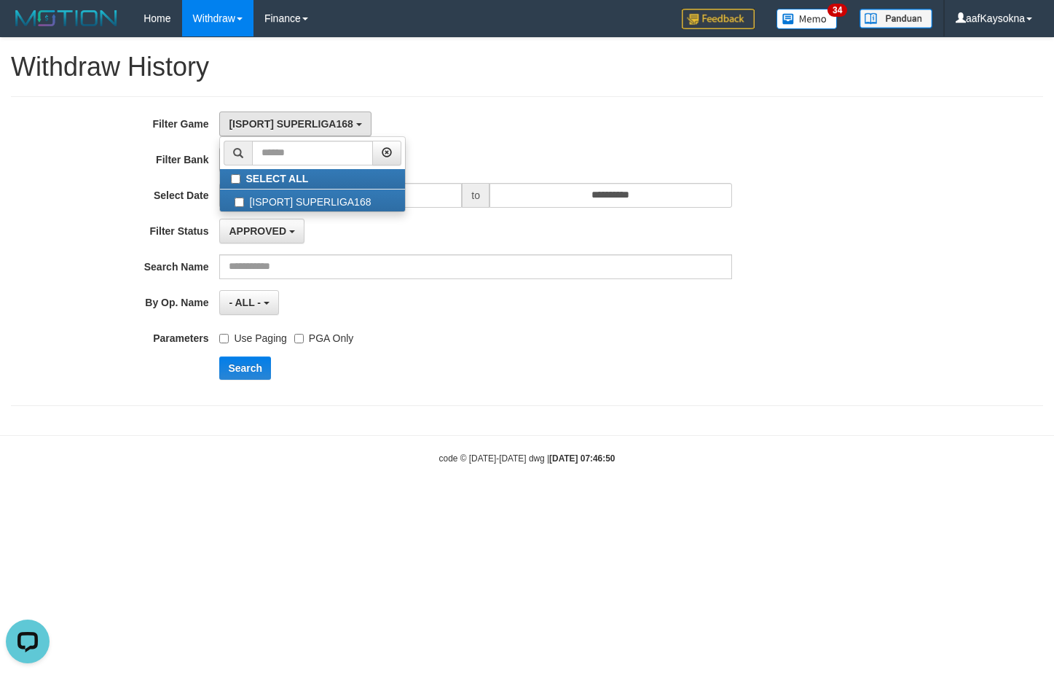  What do you see at coordinates (837, 10) in the screenshot?
I see `span: 34` at bounding box center [837, 10].